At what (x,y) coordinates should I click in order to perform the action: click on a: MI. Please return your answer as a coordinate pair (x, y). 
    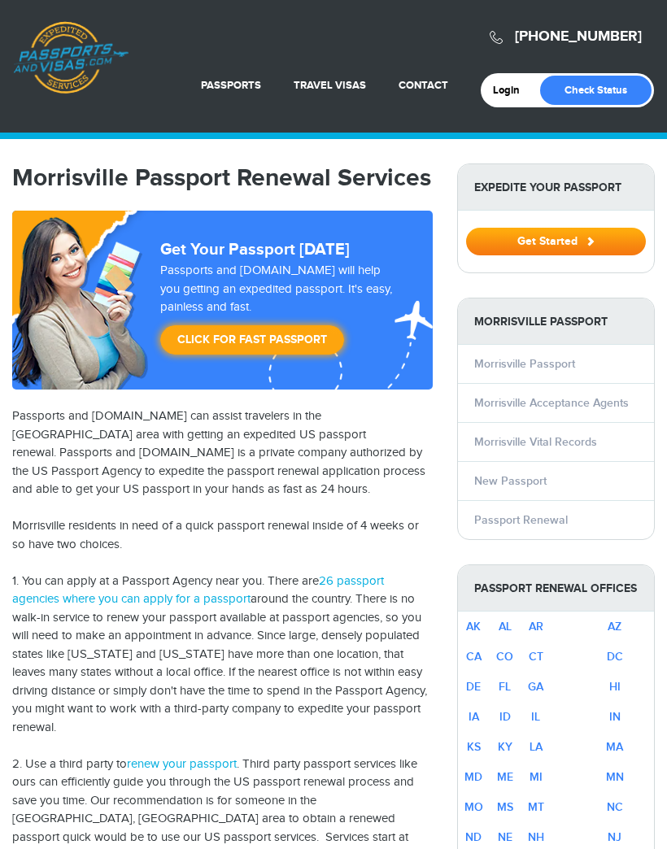
    Looking at the image, I should click on (536, 777).